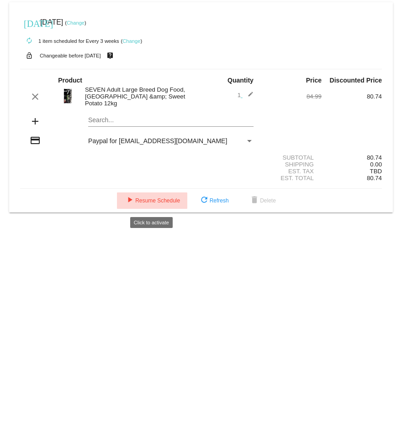 The image size is (402, 435). What do you see at coordinates (171, 121) in the screenshot?
I see `input: Search...` at bounding box center [171, 121].